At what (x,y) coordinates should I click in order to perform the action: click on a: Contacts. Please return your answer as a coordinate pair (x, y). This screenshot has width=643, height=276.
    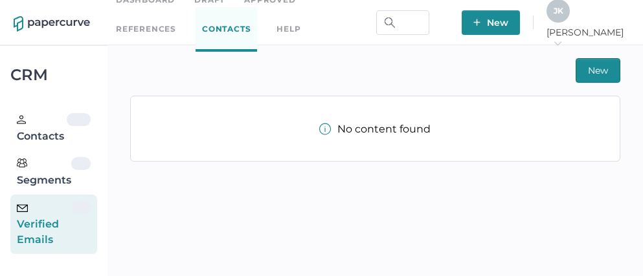
    Looking at the image, I should click on (226, 29).